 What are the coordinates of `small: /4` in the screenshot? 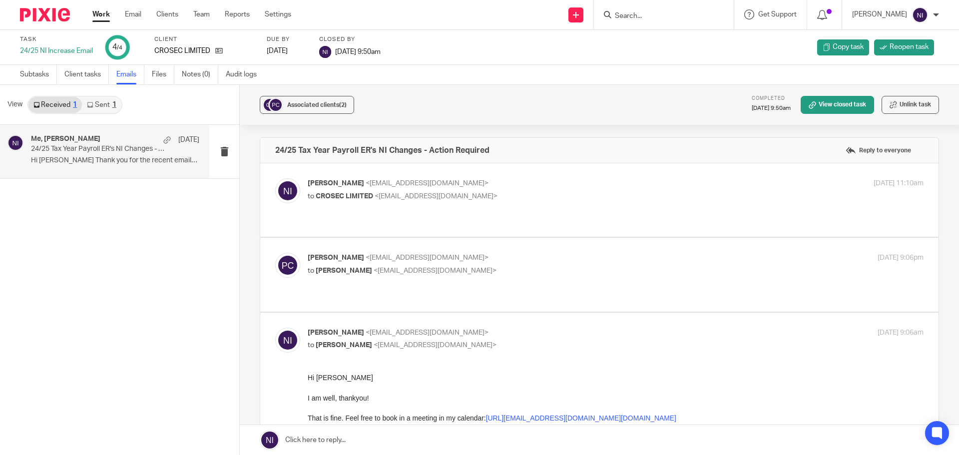 It's located at (119, 47).